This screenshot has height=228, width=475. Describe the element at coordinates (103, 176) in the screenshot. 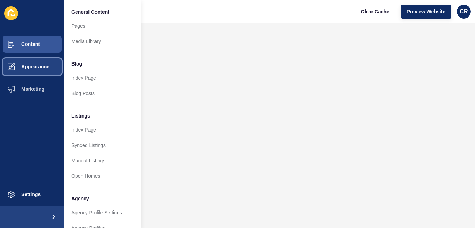

I see `a: Open Homes` at that location.